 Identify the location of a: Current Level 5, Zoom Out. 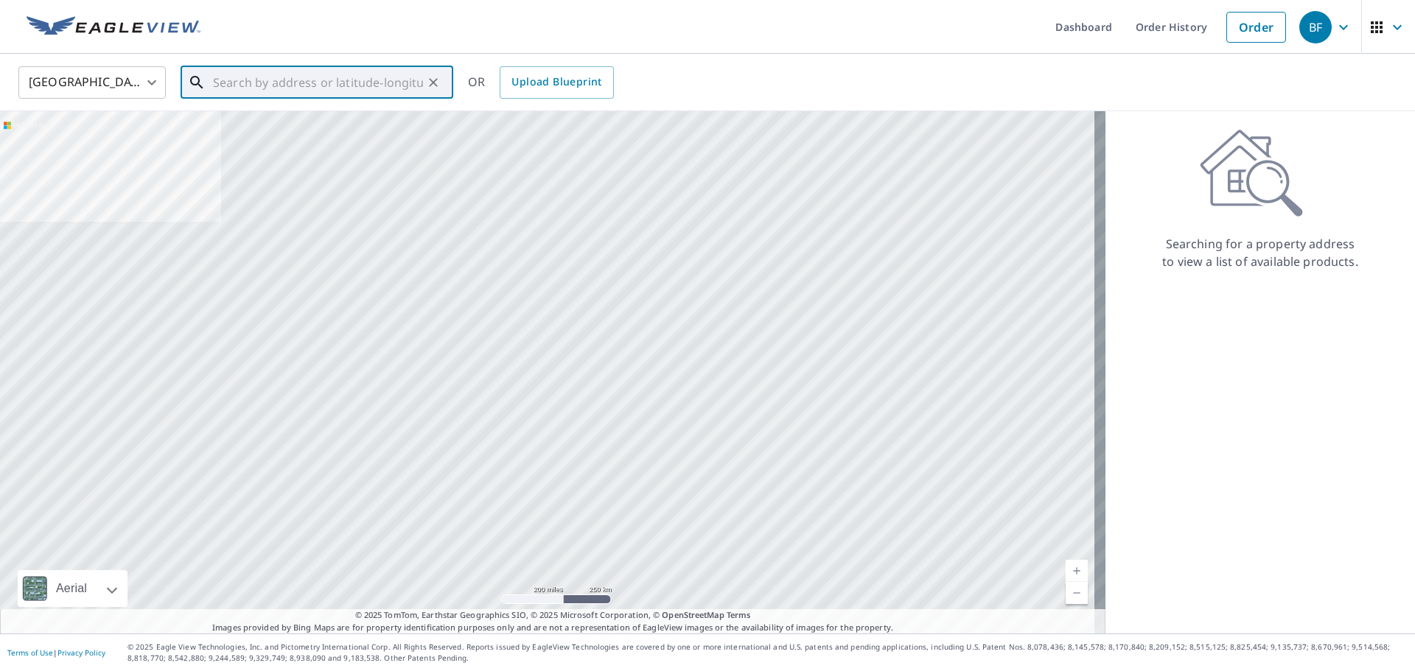
(1077, 593).